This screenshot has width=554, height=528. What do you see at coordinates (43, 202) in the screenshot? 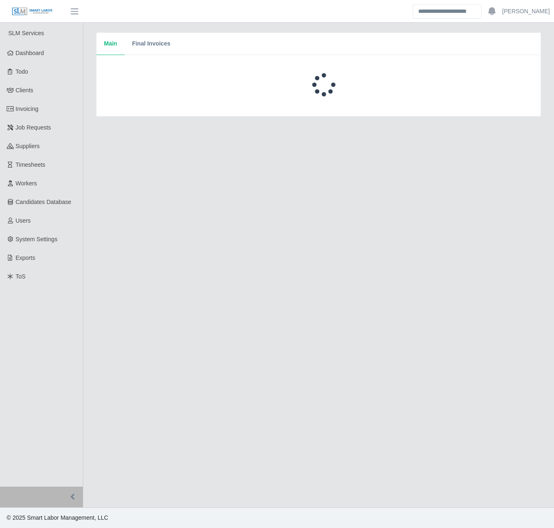
I see `span: Candidates Database` at bounding box center [43, 202].